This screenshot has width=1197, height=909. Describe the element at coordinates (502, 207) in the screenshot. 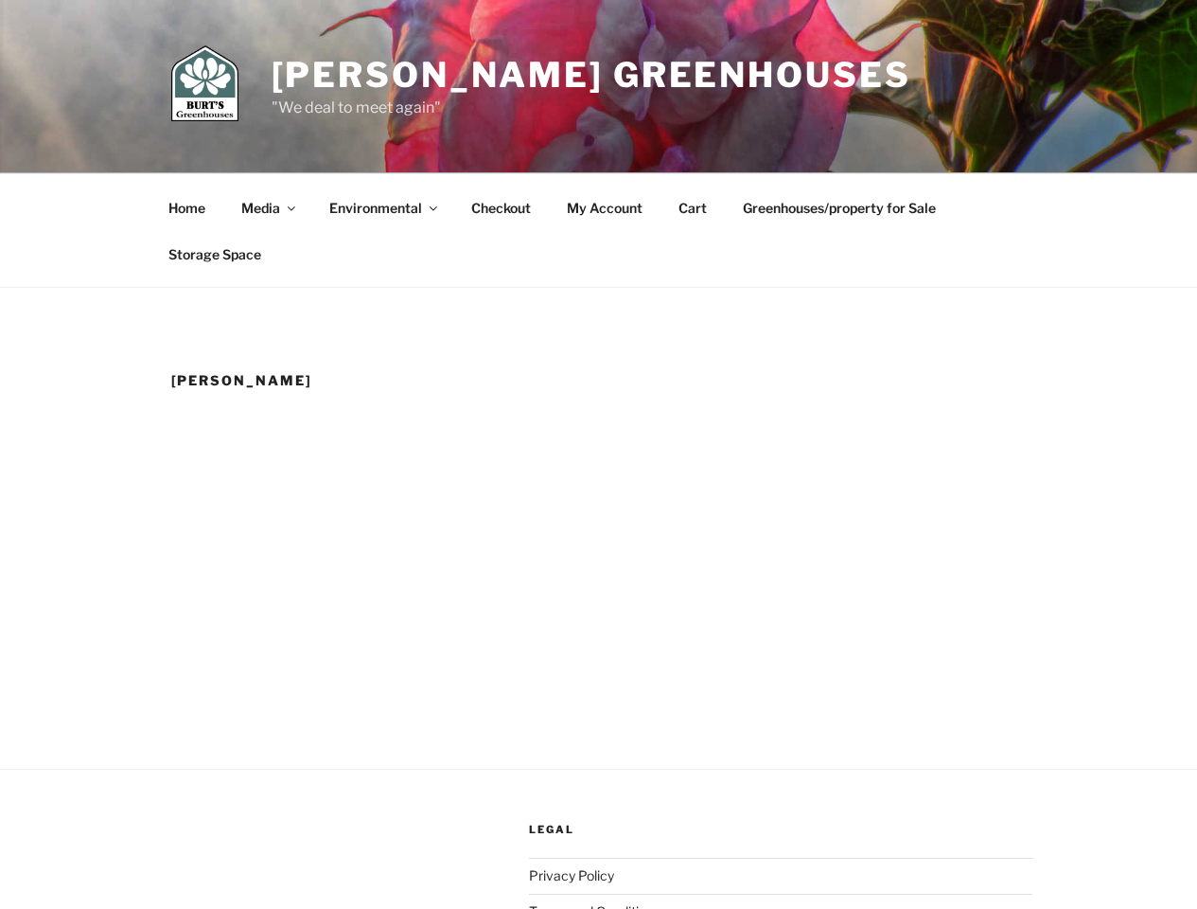

I see `a: Checkout` at that location.